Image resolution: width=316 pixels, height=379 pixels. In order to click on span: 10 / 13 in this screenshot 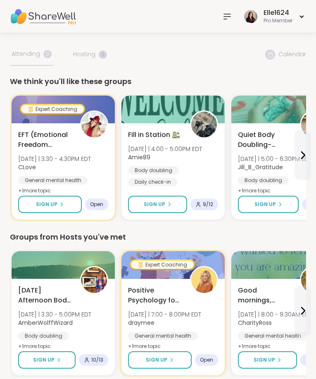, I will do `click(97, 360)`.